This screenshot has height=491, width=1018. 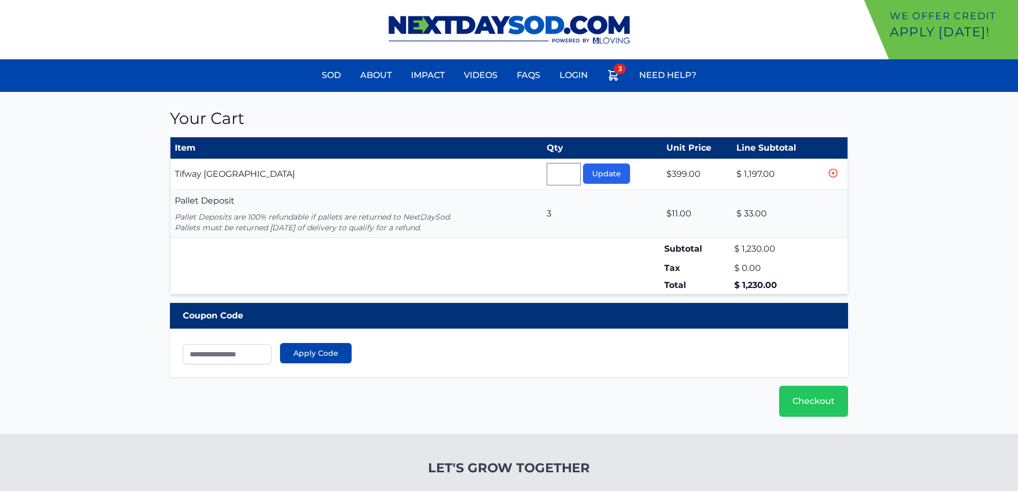 What do you see at coordinates (602, 148) in the screenshot?
I see `th: Qty` at bounding box center [602, 148].